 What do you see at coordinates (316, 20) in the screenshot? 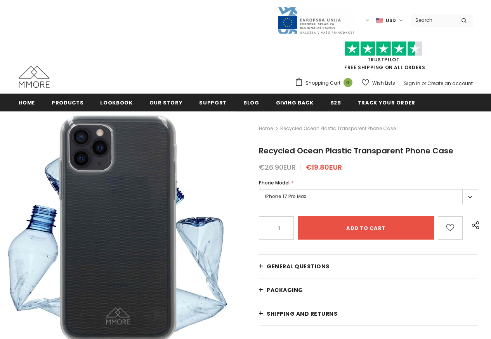
I see `a: Javni Razpis` at bounding box center [316, 20].